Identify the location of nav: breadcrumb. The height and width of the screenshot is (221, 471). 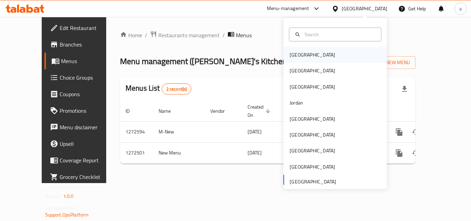
(268, 35).